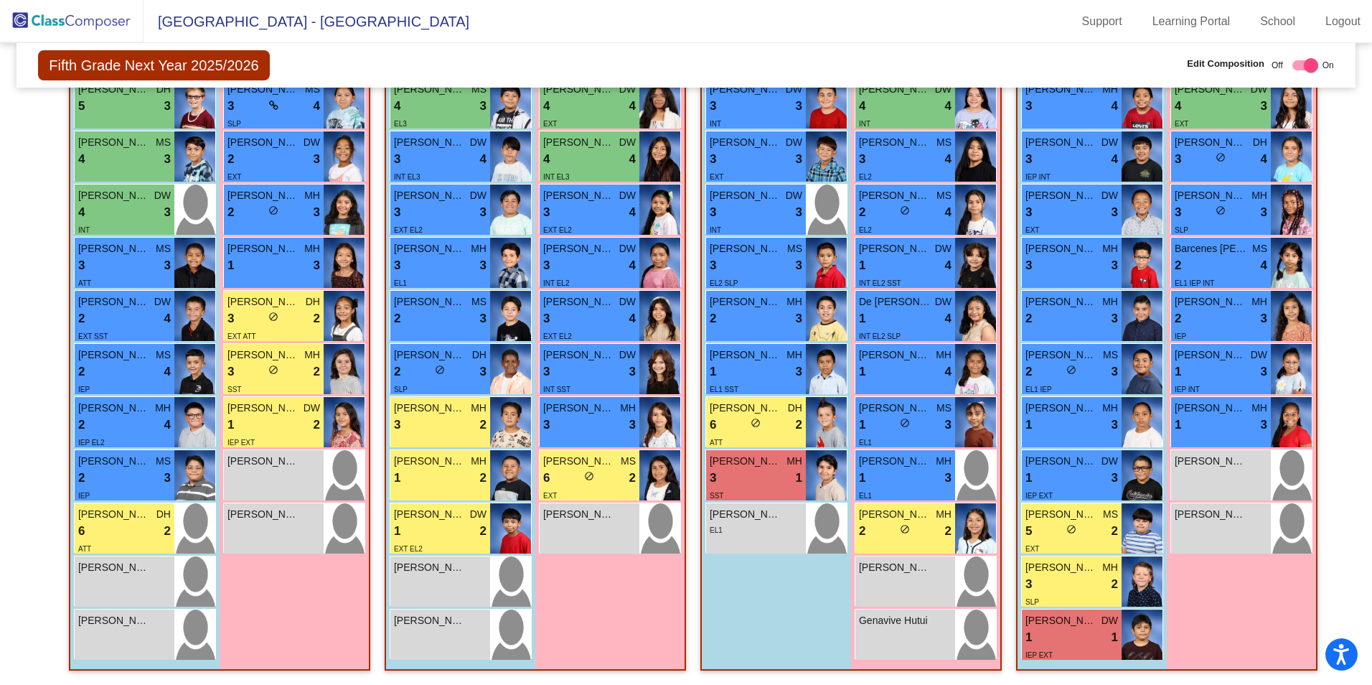 Image resolution: width=1372 pixels, height=685 pixels. What do you see at coordinates (234, 123) in the screenshot?
I see `span: SLP` at bounding box center [234, 123].